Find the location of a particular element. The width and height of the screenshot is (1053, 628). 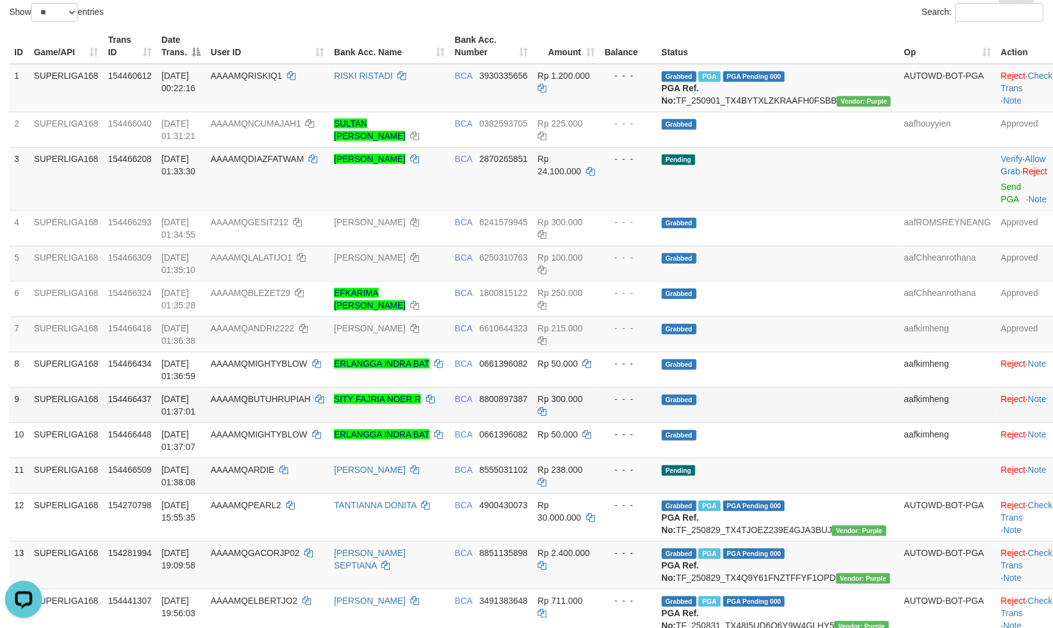

span: Copy 3491383648 to clipboard is located at coordinates (504, 601).